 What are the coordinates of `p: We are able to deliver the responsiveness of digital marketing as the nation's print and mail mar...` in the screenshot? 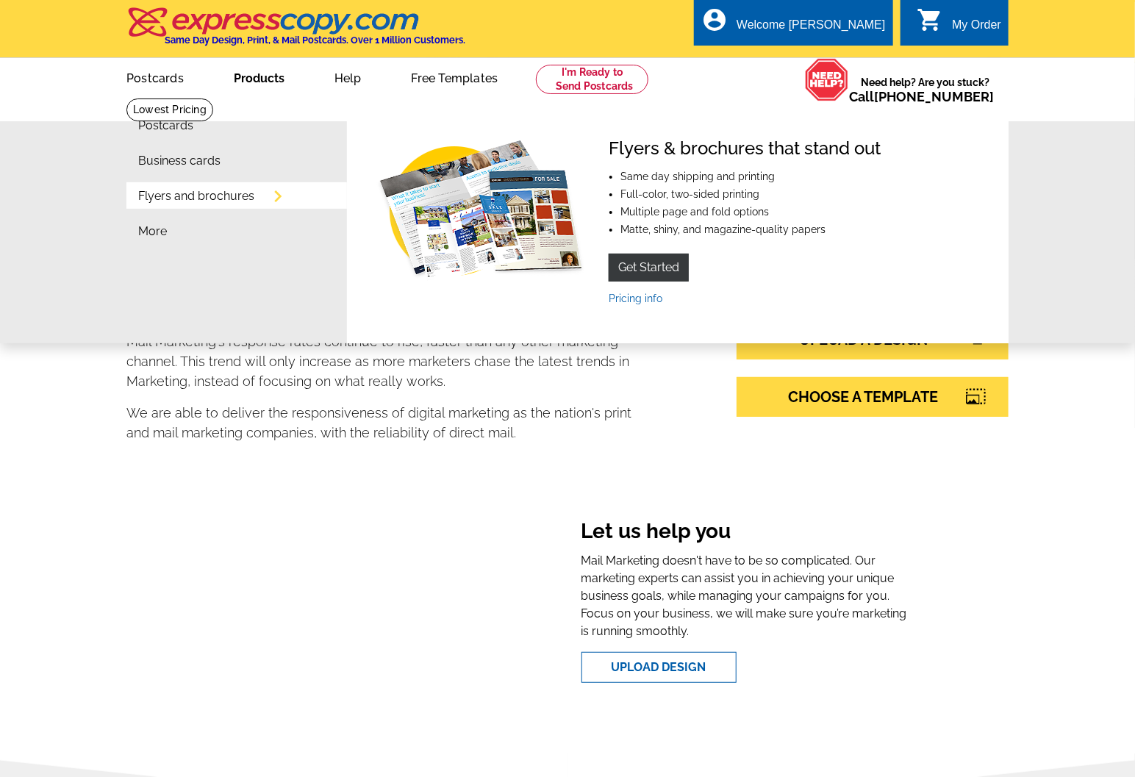 It's located at (379, 423).